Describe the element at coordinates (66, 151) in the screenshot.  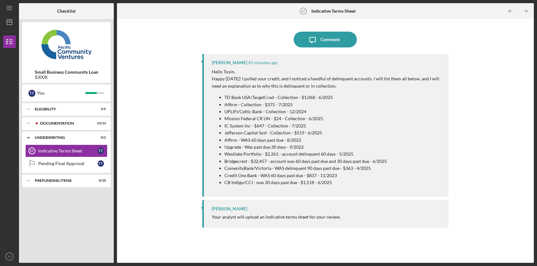
I see `a: 17Indicative Terms SheetTT` at that location.